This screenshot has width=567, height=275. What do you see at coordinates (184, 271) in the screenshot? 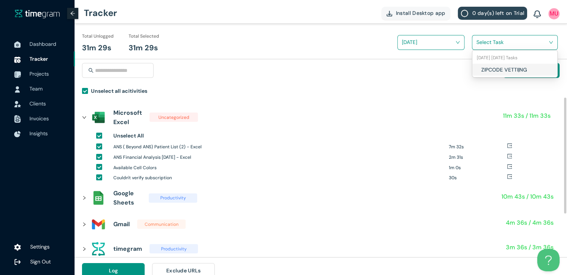
I see `span: Exclude URLs` at bounding box center [184, 271].